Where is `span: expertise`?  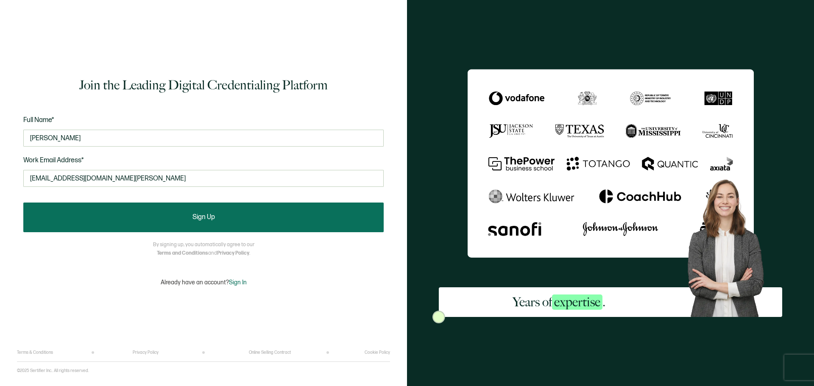
span: expertise is located at coordinates (577, 302).